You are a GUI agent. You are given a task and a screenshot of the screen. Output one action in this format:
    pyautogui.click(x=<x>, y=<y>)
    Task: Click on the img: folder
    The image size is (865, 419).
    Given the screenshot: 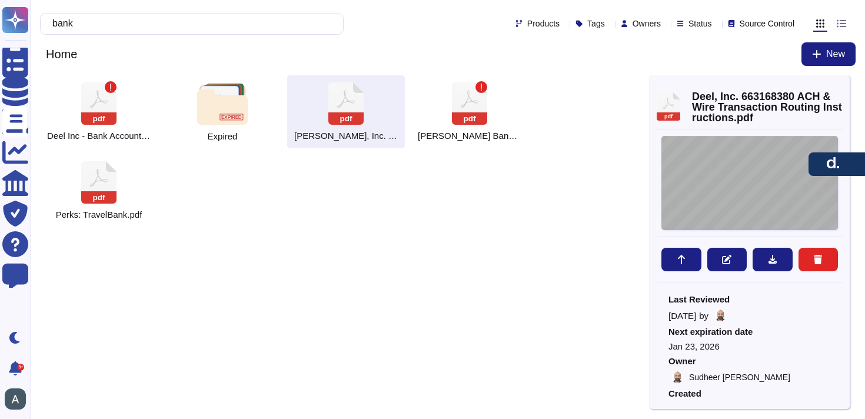 What is the action you would take?
    pyautogui.click(x=222, y=104)
    